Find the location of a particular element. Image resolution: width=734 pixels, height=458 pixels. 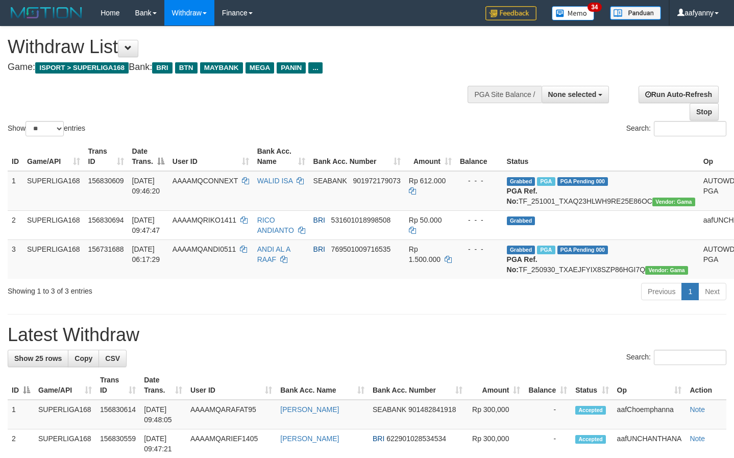

span: Copy 901482841918 to clipboard is located at coordinates (432, 409).